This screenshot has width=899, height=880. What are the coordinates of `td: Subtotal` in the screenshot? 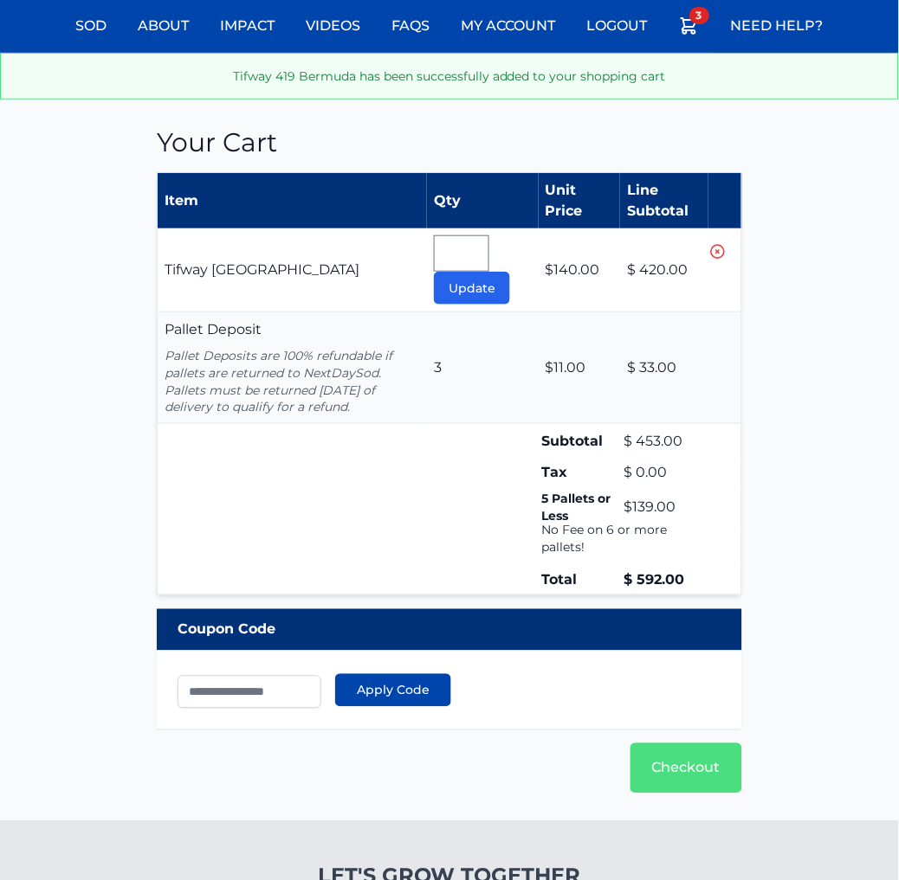 It's located at (579, 442).